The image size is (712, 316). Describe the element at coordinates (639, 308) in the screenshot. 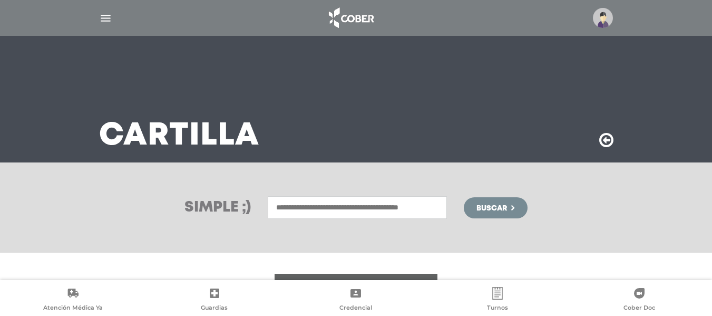

I see `span: Cober Doc` at that location.